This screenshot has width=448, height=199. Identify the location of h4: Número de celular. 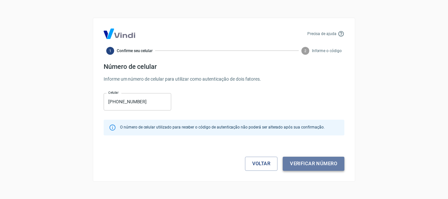
(224, 67).